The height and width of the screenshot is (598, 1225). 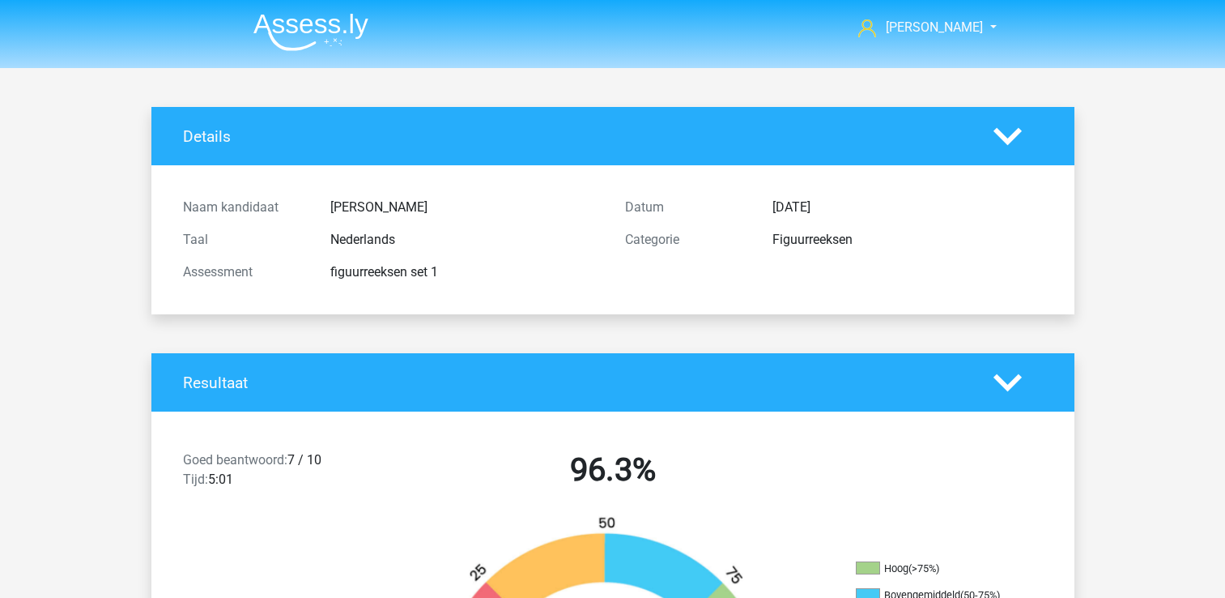 I want to click on span: Goed beantwoord:, so click(x=235, y=459).